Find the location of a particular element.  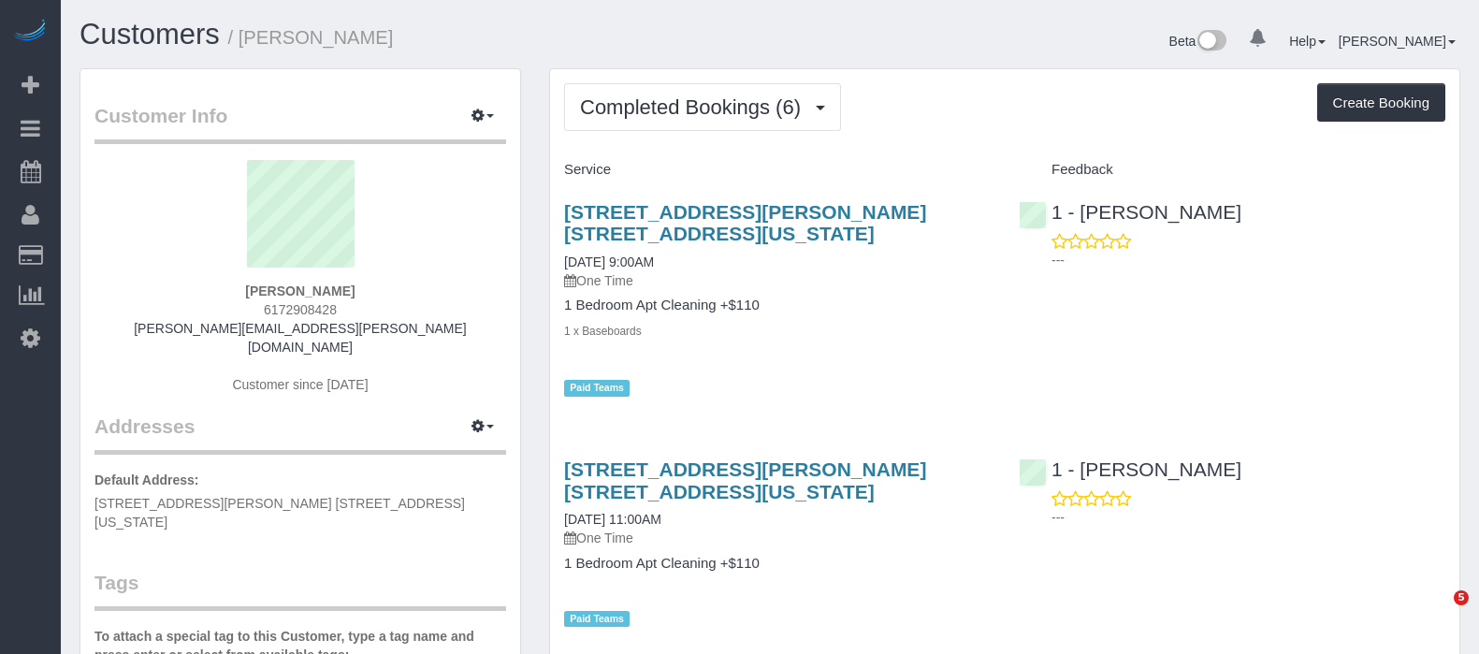

h4: Service is located at coordinates (777, 169).